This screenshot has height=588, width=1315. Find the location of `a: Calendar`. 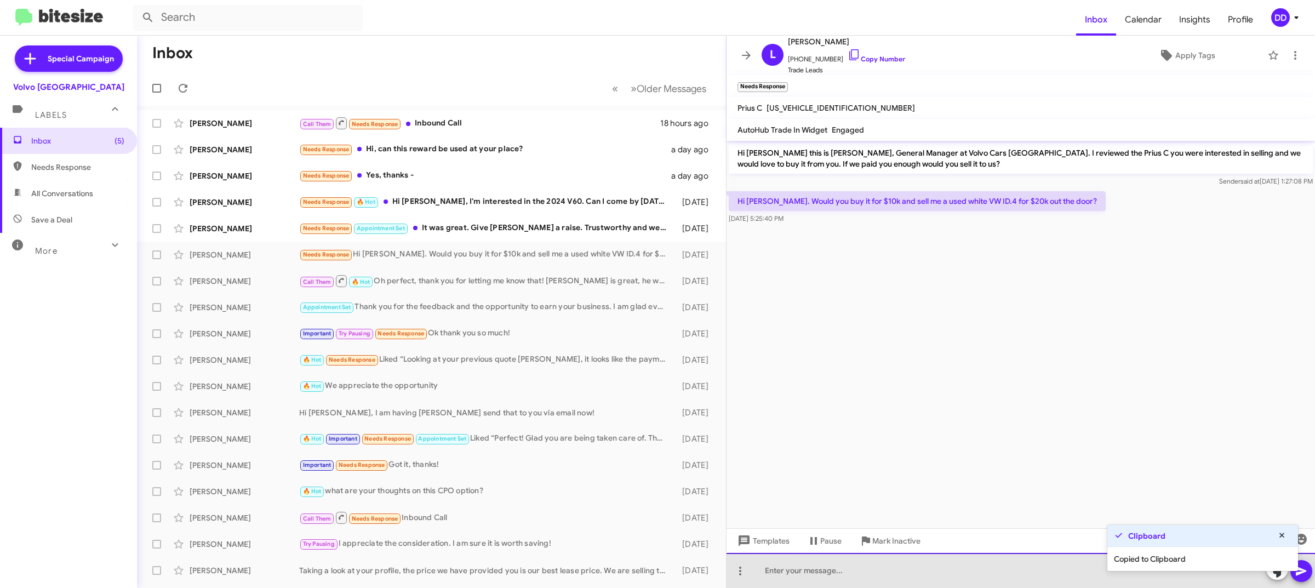

a: Calendar is located at coordinates (1143, 20).